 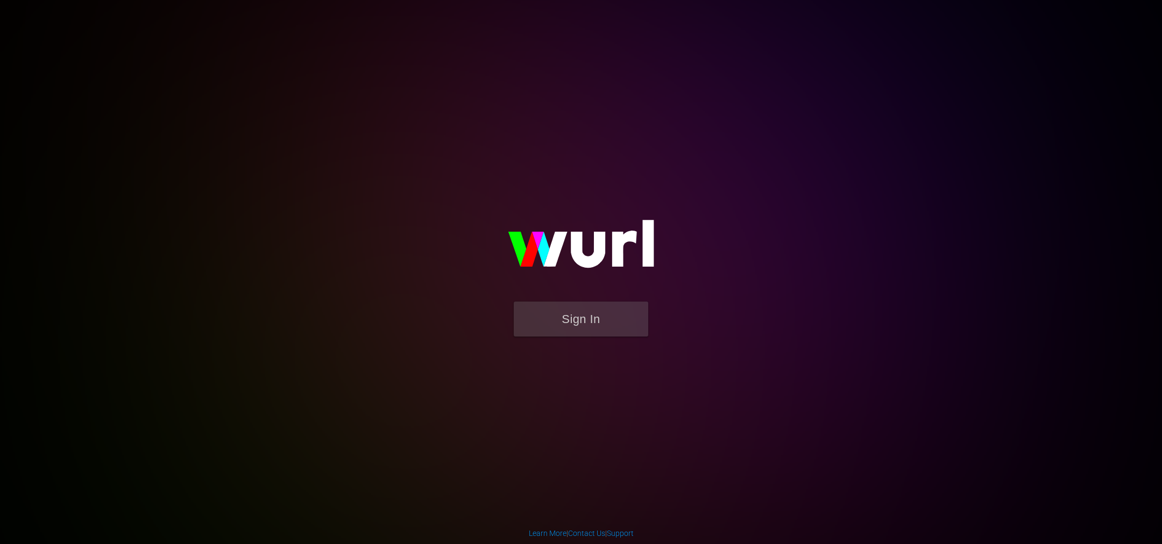 I want to click on a: Learn More, so click(x=547, y=534).